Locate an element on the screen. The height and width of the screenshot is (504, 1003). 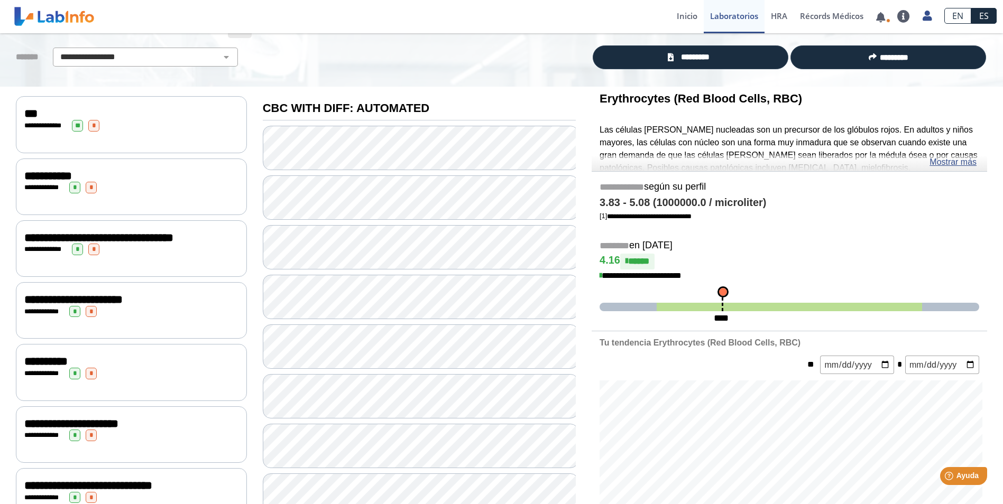
h4: 3.83 - 5.08 (1000000.0 / microliter) is located at coordinates (789, 203).